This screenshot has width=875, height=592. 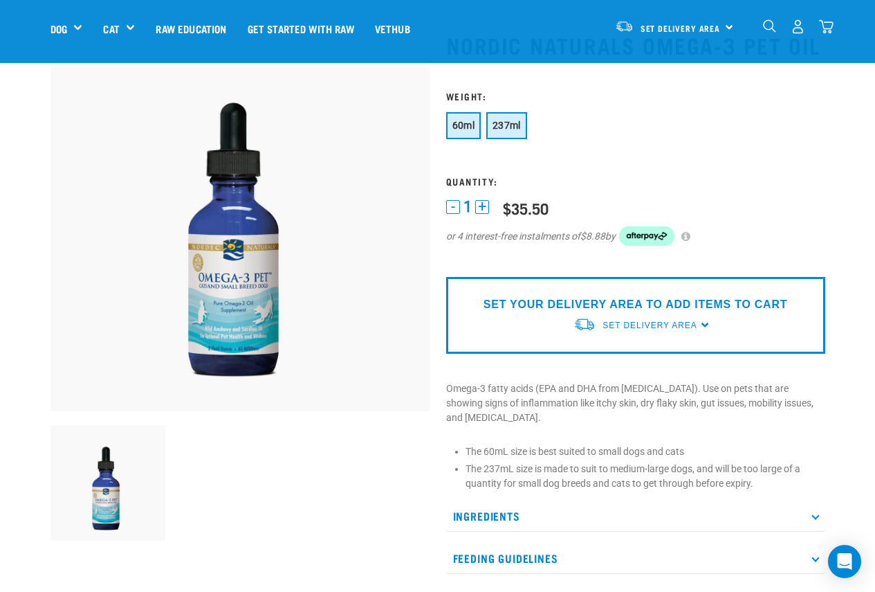 What do you see at coordinates (636, 558) in the screenshot?
I see `p: Feeding Guidelines` at bounding box center [636, 558].